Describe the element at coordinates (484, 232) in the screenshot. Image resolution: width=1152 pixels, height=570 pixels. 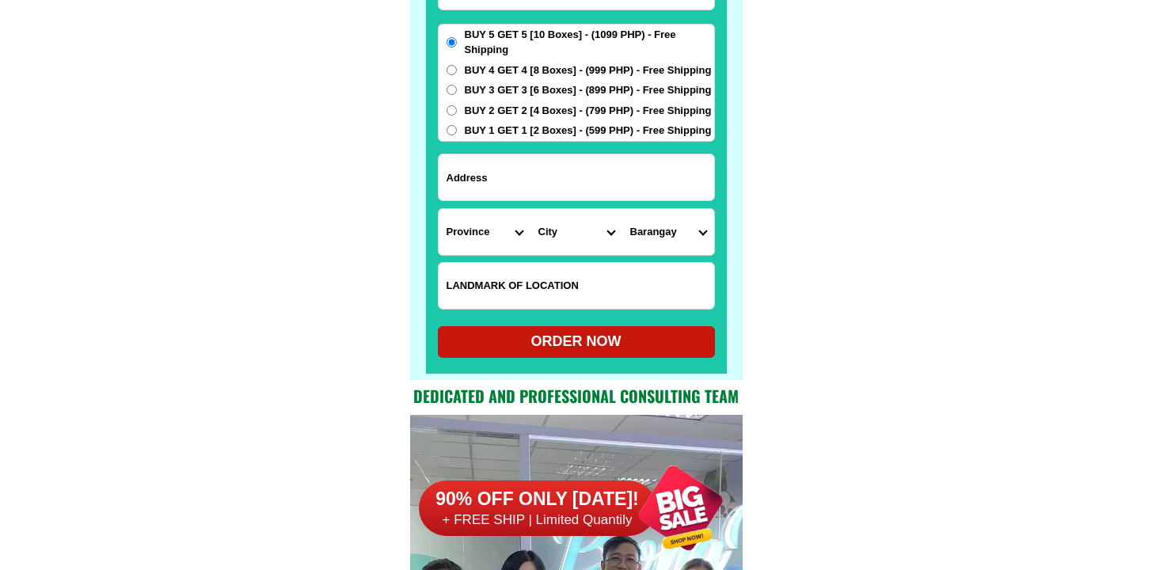
I see `select: Select province` at that location.